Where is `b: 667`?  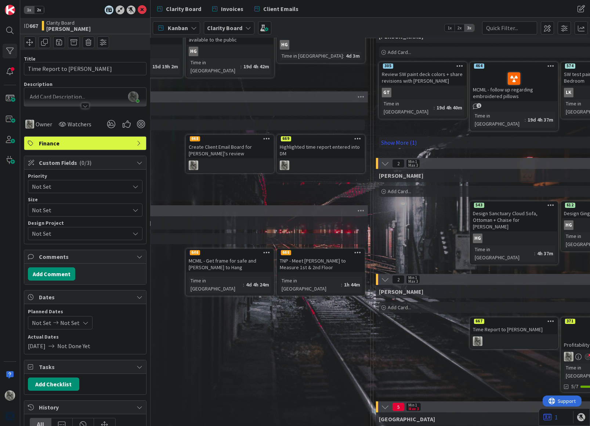 b: 667 is located at coordinates (34, 26).